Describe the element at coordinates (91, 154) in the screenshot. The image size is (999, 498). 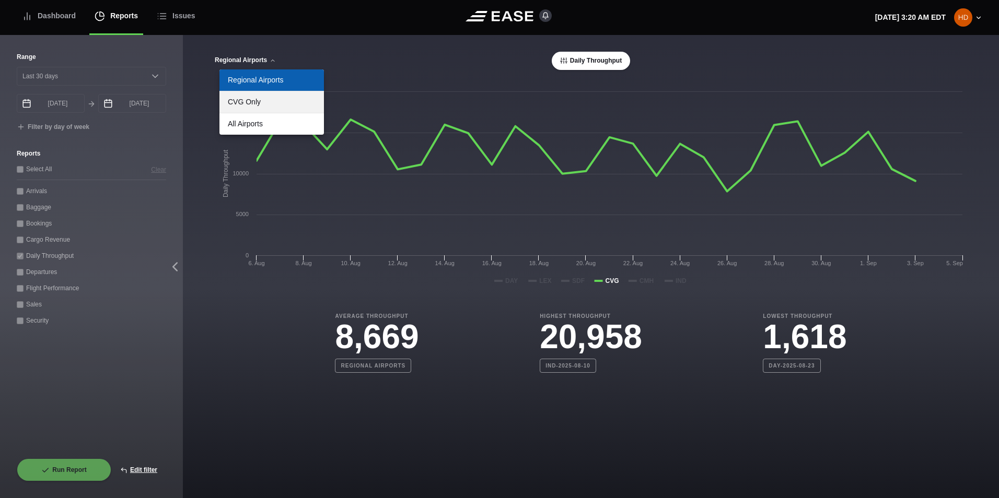
I see `label: Reports` at that location.